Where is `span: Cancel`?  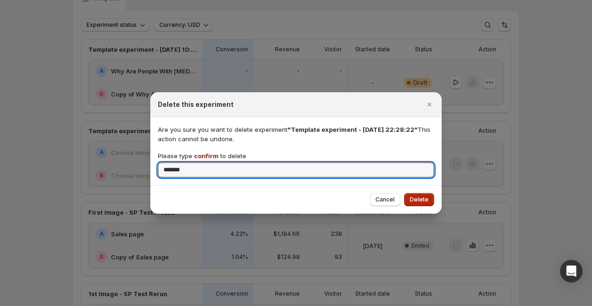
span: Cancel is located at coordinates (385, 199).